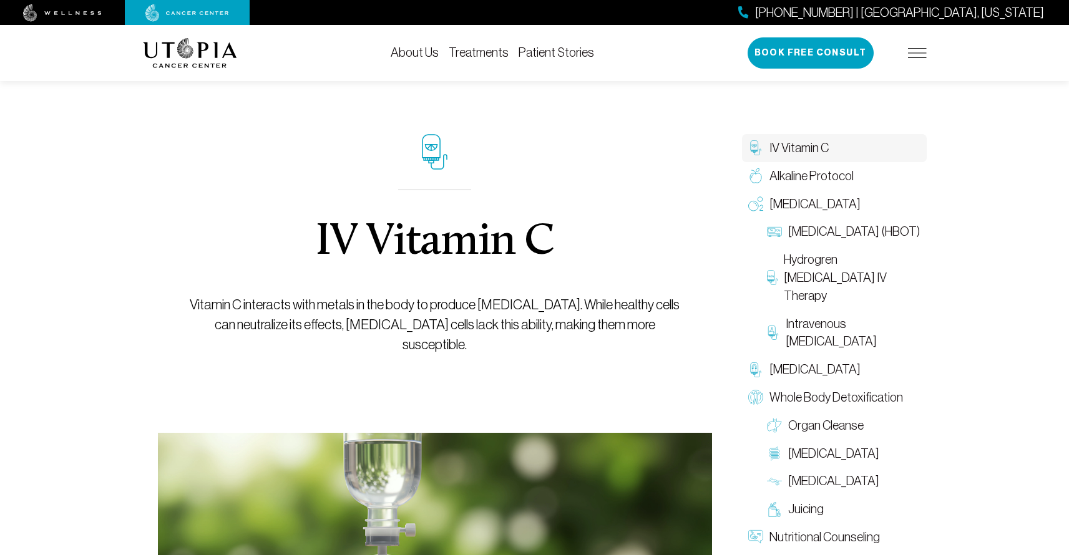 Image resolution: width=1069 pixels, height=555 pixels. What do you see at coordinates (836, 397) in the screenshot?
I see `span: Whole Body Detoxification` at bounding box center [836, 397].